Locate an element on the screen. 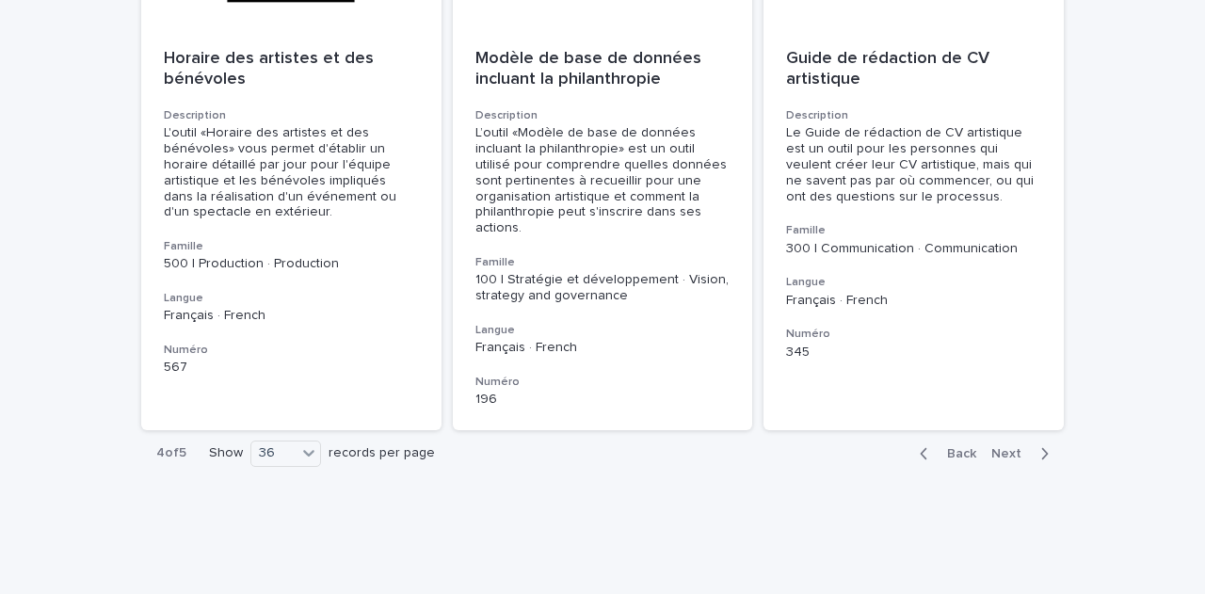  div: 36 is located at coordinates (274, 453).